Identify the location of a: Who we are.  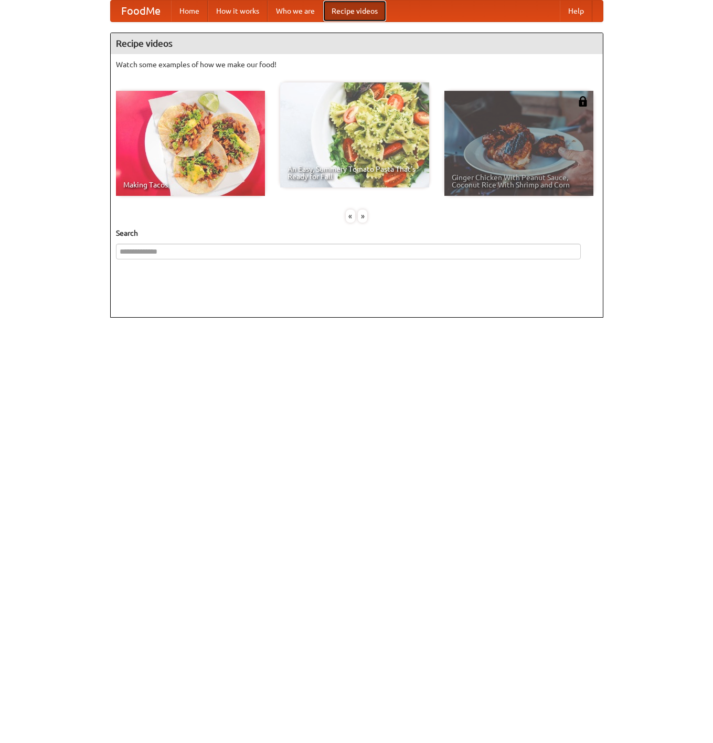
(296, 11).